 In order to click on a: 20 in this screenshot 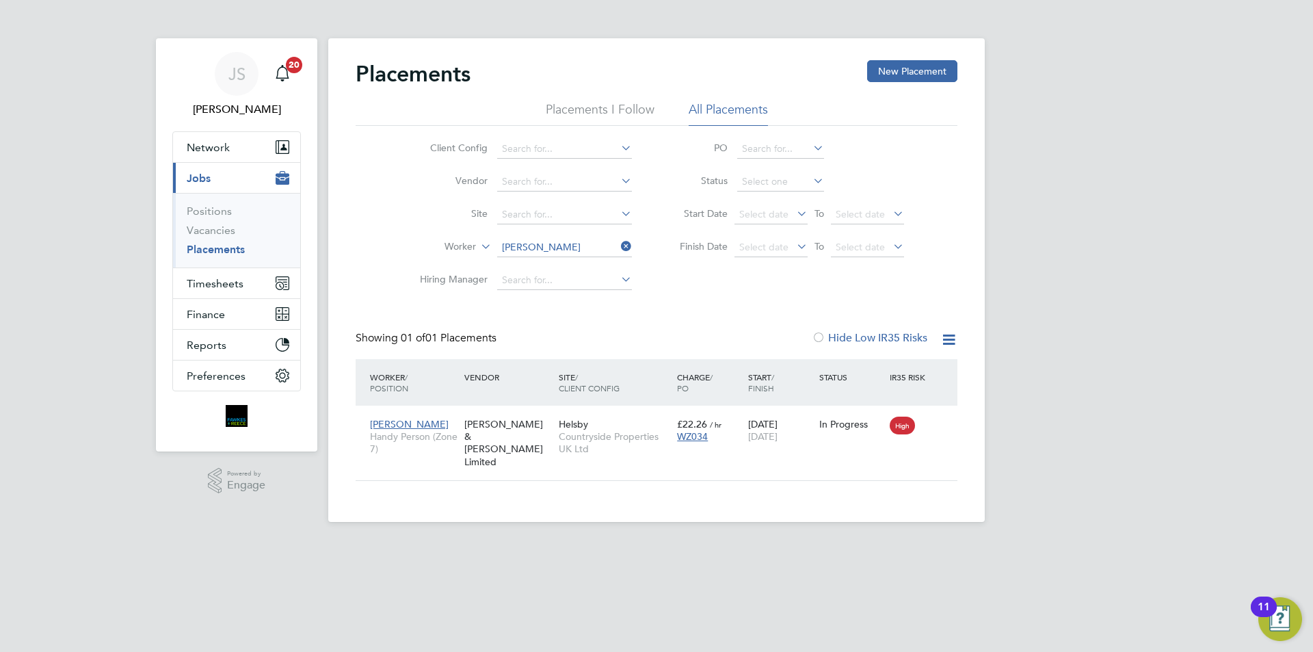, I will do `click(282, 74)`.